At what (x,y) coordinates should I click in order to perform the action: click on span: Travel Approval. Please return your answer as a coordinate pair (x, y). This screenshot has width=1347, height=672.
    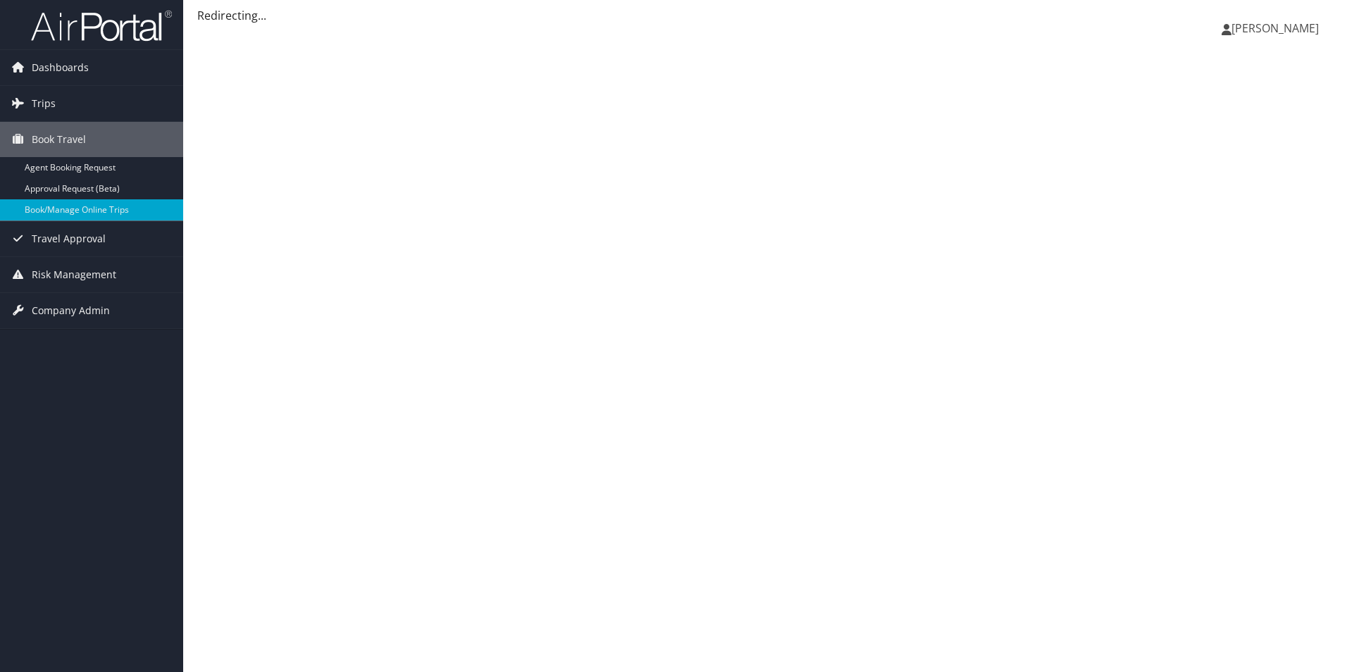
    Looking at the image, I should click on (68, 239).